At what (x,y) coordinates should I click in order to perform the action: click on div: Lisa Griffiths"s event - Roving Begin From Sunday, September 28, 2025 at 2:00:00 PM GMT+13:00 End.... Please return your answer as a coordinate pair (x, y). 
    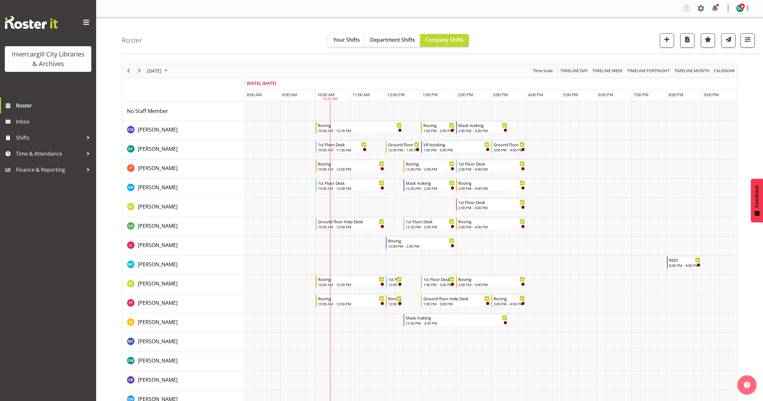
    Looking at the image, I should click on (491, 224).